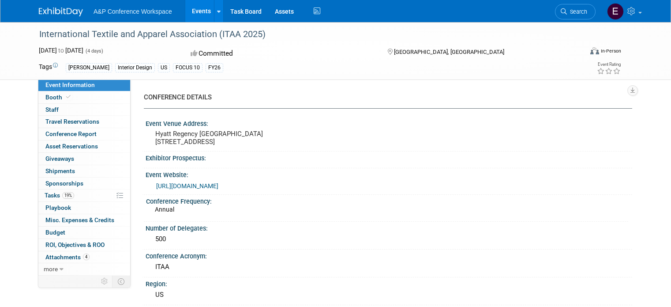  I want to click on div: 500, so click(389, 239).